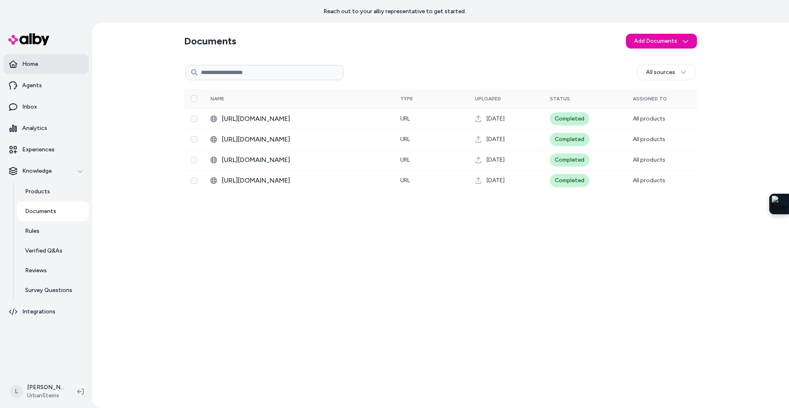  What do you see at coordinates (30, 64) in the screenshot?
I see `p: Home` at bounding box center [30, 64].